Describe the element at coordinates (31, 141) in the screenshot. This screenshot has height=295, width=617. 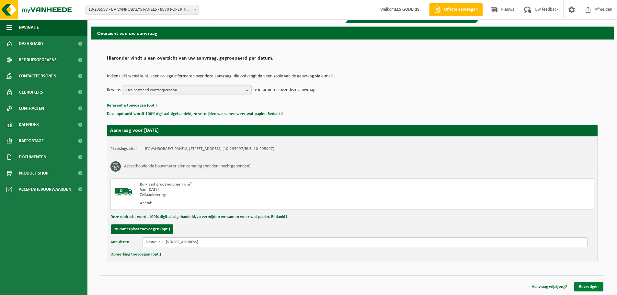
I see `span: Rapportage` at that location.